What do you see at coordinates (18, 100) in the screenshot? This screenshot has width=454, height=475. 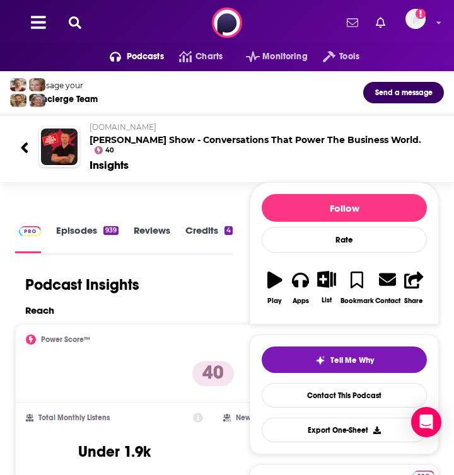 I see `img: Jon Profile` at bounding box center [18, 100].